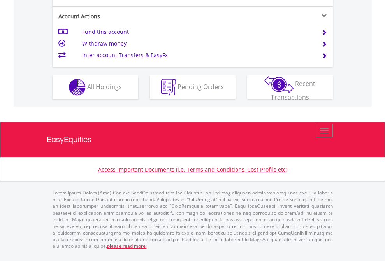 The width and height of the screenshot is (385, 261). Describe the element at coordinates (95, 87) in the screenshot. I see `button: All Holdings` at that location.